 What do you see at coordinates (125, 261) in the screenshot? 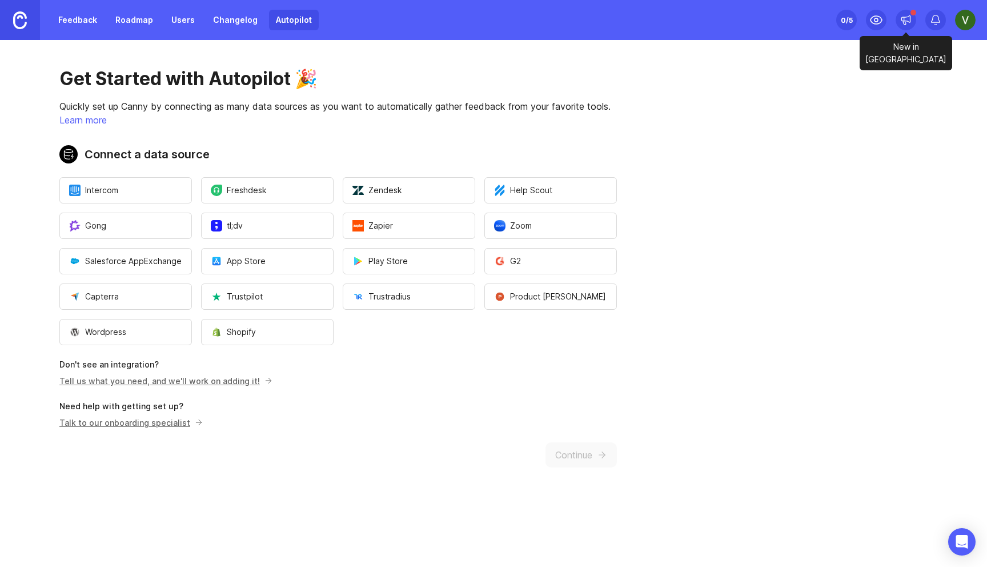
I see `span: Salesforce AppExchange` at bounding box center [125, 261].